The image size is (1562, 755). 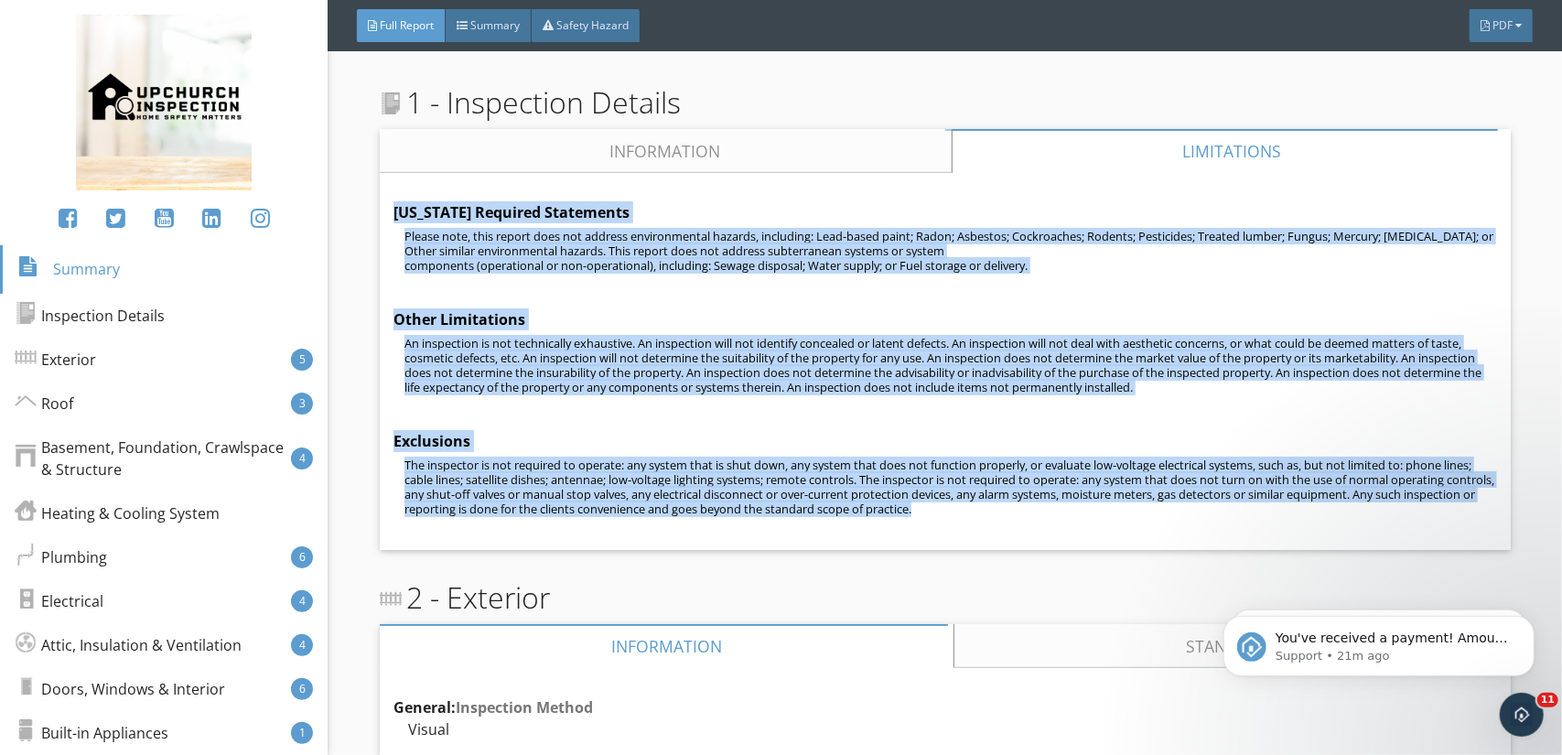 I want to click on div: Visual, so click(x=578, y=730).